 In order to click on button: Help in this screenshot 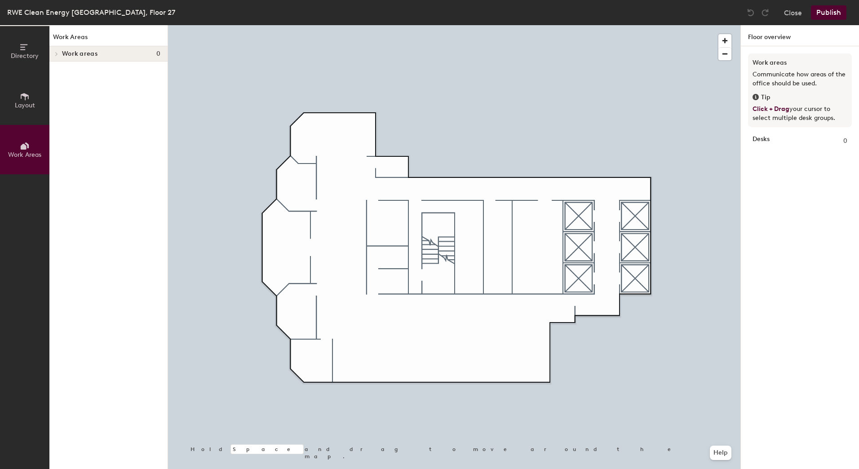, I will do `click(720, 453)`.